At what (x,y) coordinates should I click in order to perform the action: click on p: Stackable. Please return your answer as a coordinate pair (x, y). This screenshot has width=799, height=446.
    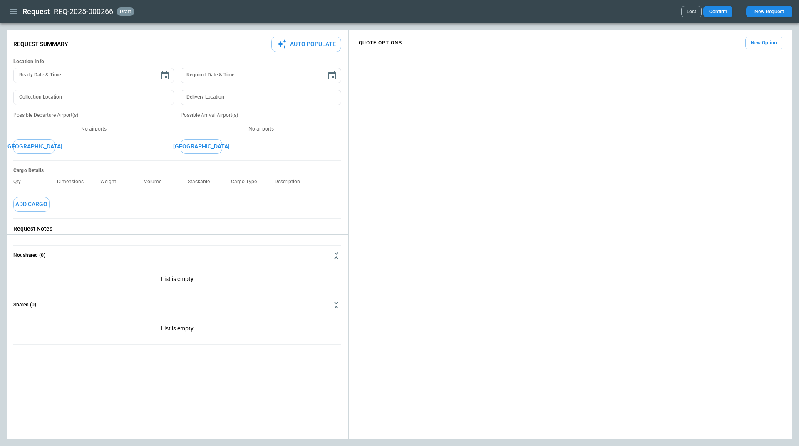
    Looking at the image, I should click on (202, 182).